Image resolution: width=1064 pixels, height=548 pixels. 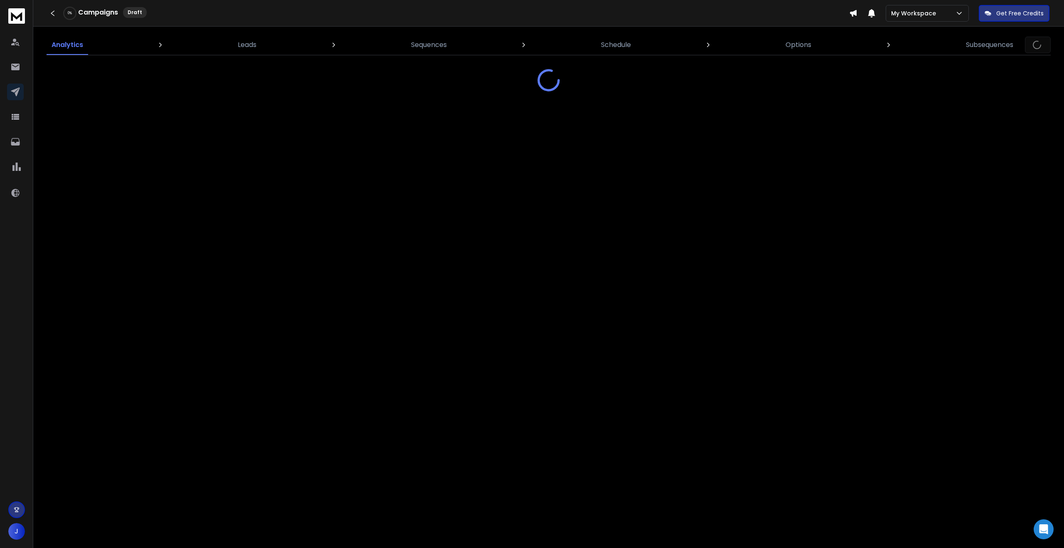 What do you see at coordinates (135, 12) in the screenshot?
I see `div: Draft` at bounding box center [135, 12].